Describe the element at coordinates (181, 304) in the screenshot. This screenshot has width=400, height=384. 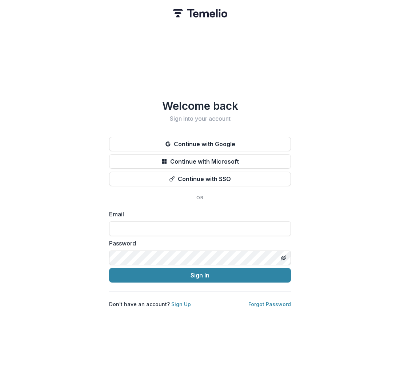
I see `a: Sign Up` at that location.